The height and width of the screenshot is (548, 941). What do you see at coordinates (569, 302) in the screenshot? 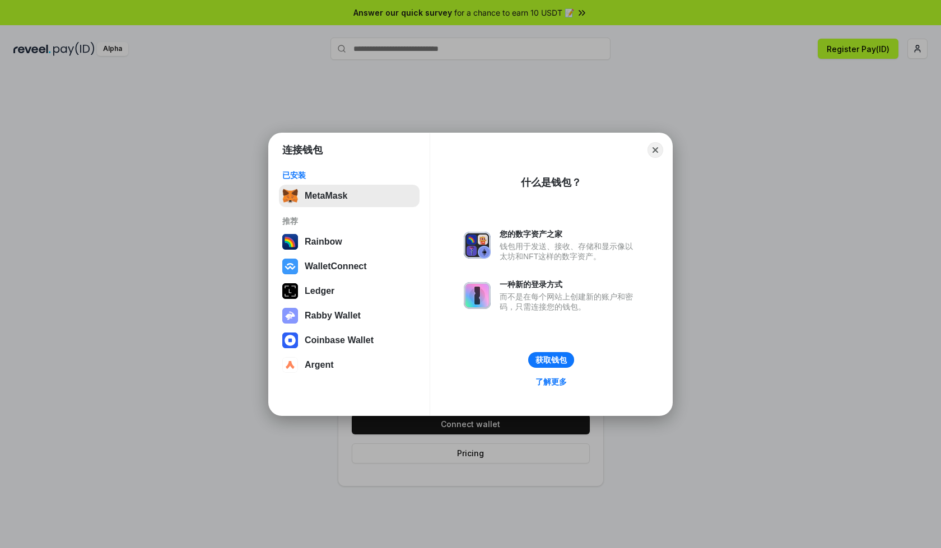
I see `div: 而不是在每个网站上创建新的账户和密码，只需连接您的钱包。` at bounding box center [569, 302].